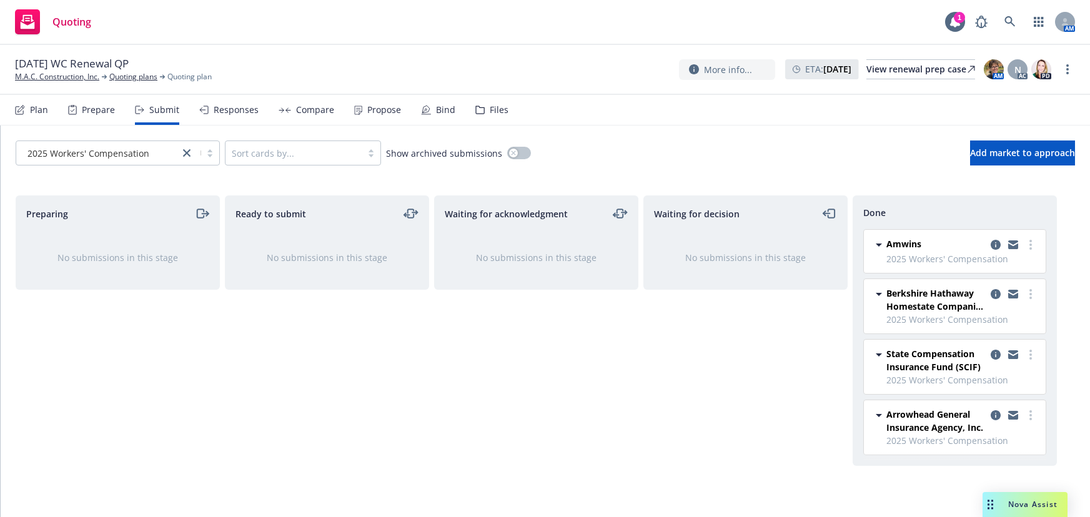  Describe the element at coordinates (53, 22) in the screenshot. I see `a: Quoting` at that location.